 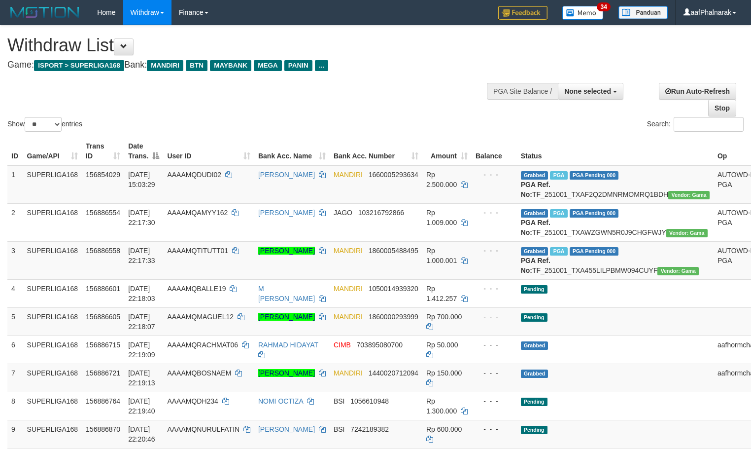 I want to click on th: ID, so click(x=15, y=151).